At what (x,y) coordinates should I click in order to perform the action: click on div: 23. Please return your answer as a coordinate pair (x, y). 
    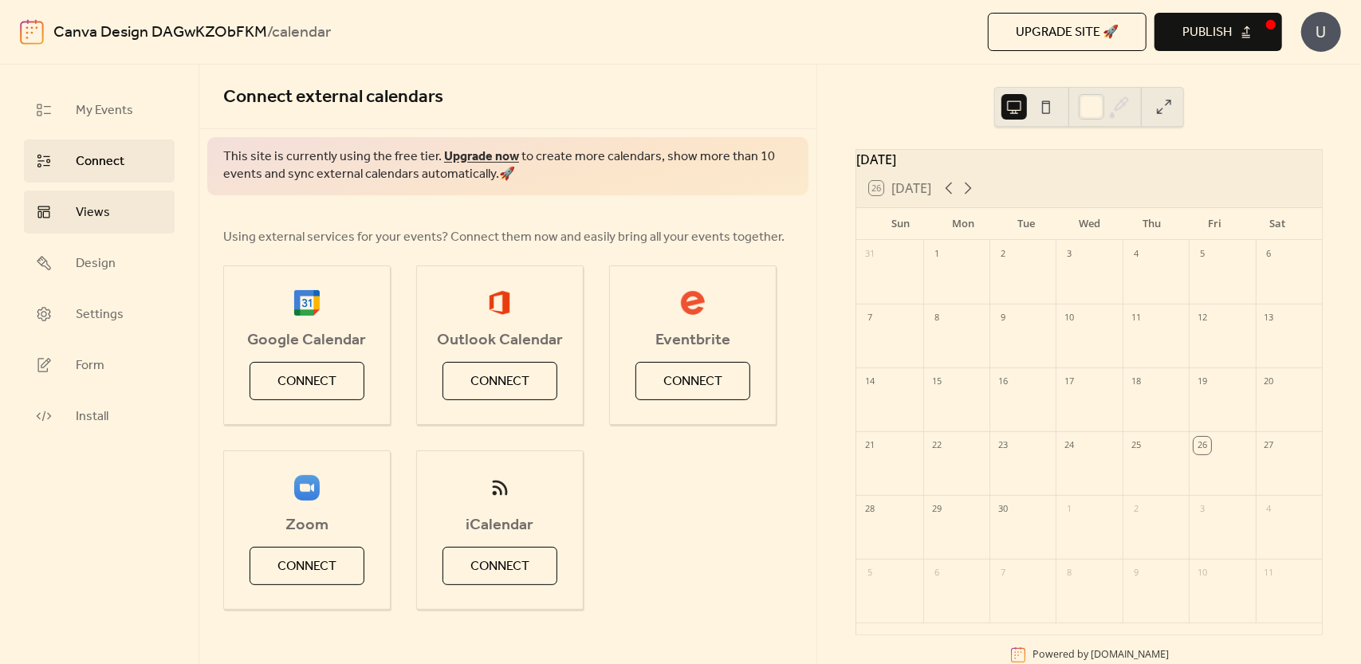
    Looking at the image, I should click on (1003, 446).